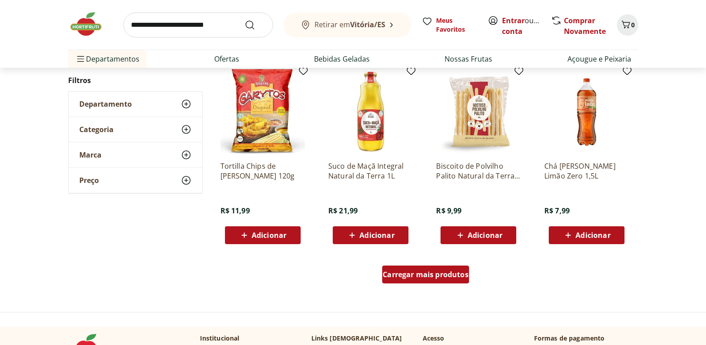 The width and height of the screenshot is (706, 345). Describe the element at coordinates (227, 59) in the screenshot. I see `a: Ofertas` at that location.